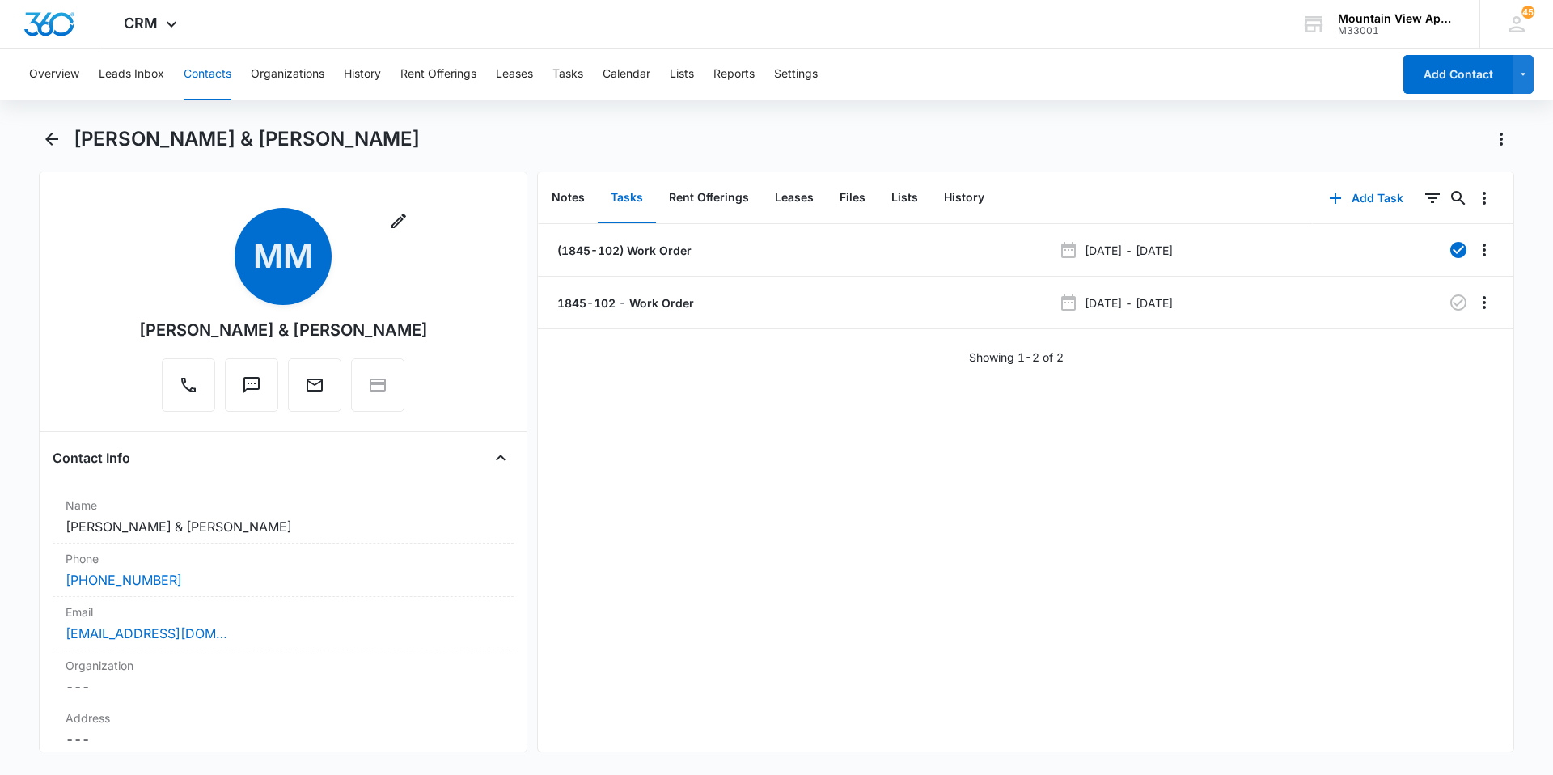 The width and height of the screenshot is (1553, 775). I want to click on label: Email, so click(283, 611).